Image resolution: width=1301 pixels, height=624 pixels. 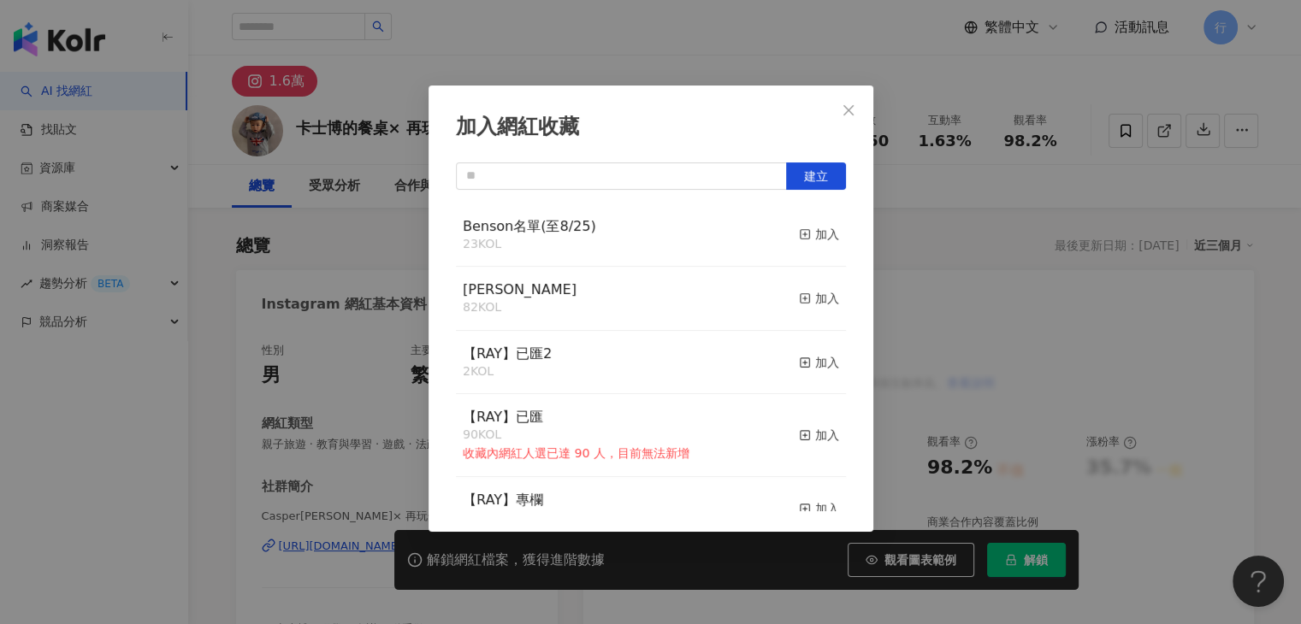 I want to click on div: 34 KOL, so click(x=503, y=518).